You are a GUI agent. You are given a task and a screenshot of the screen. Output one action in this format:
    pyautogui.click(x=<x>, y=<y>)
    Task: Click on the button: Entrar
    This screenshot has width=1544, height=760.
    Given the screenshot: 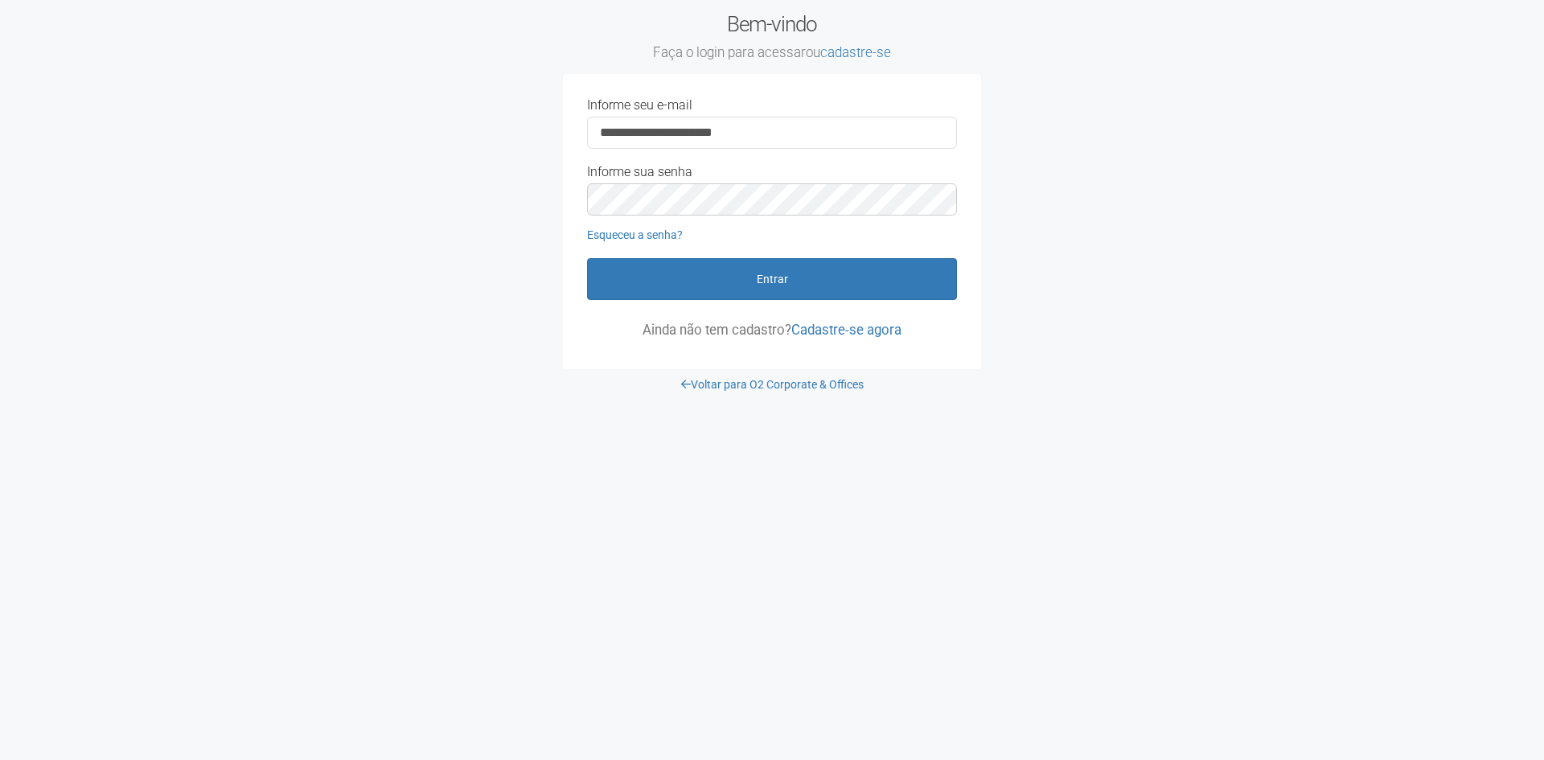 What is the action you would take?
    pyautogui.click(x=772, y=279)
    